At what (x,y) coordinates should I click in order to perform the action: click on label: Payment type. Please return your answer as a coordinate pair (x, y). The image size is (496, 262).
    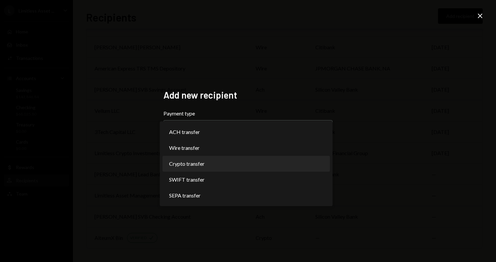
    Looking at the image, I should click on (248, 114).